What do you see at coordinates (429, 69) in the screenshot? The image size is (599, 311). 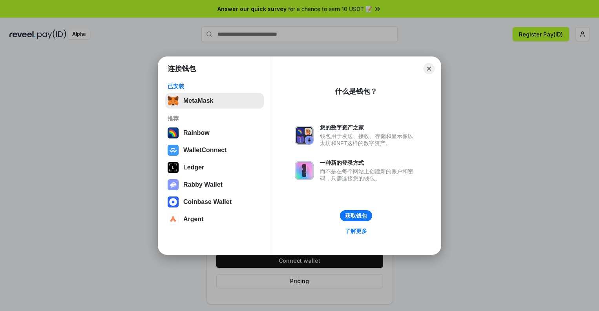 I see `button: Close` at bounding box center [429, 69].